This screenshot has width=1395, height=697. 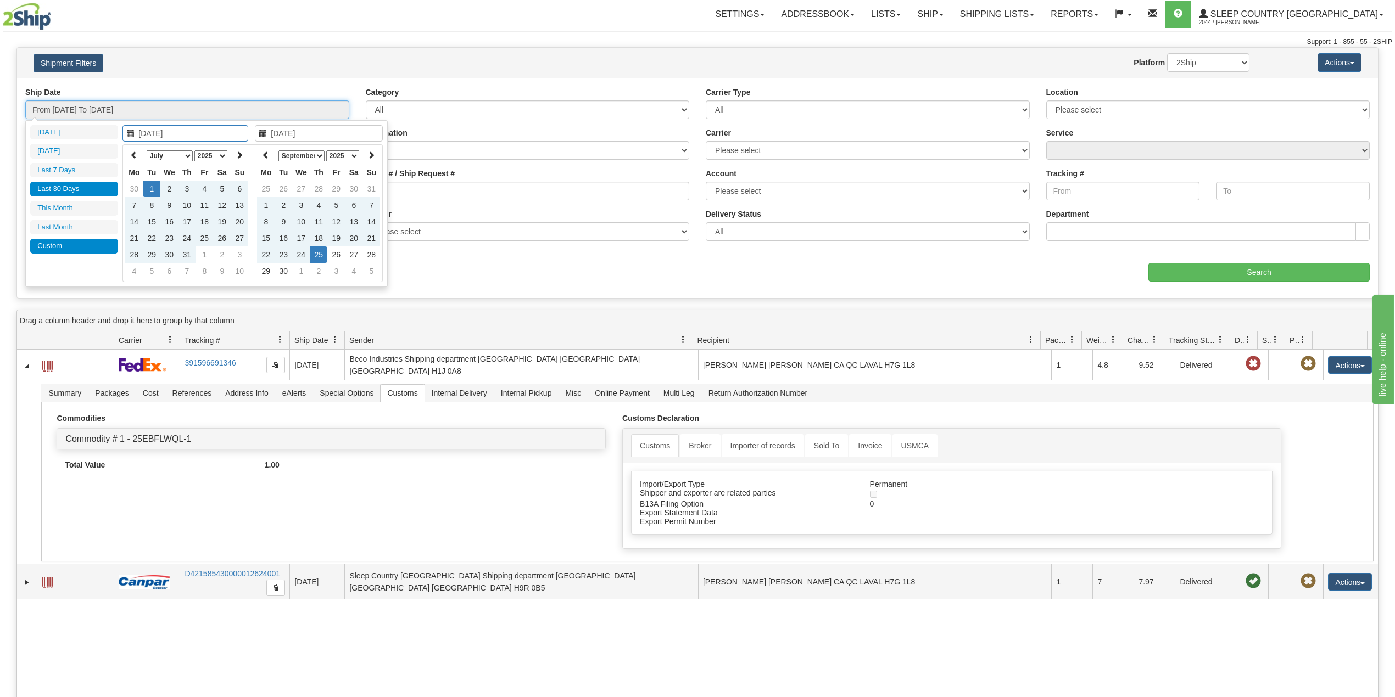 What do you see at coordinates (1060, 133) in the screenshot?
I see `label: Service` at bounding box center [1060, 133].